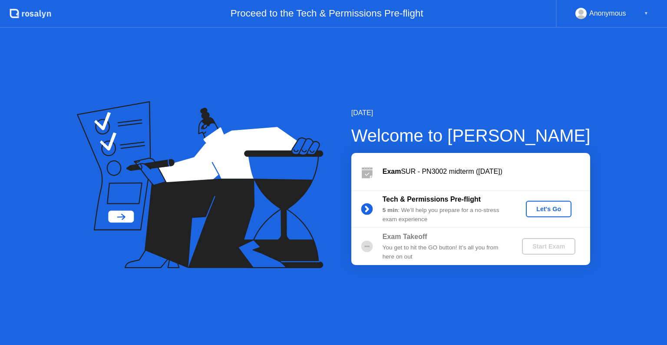 This screenshot has height=345, width=667. I want to click on div: Anonymous, so click(607, 13).